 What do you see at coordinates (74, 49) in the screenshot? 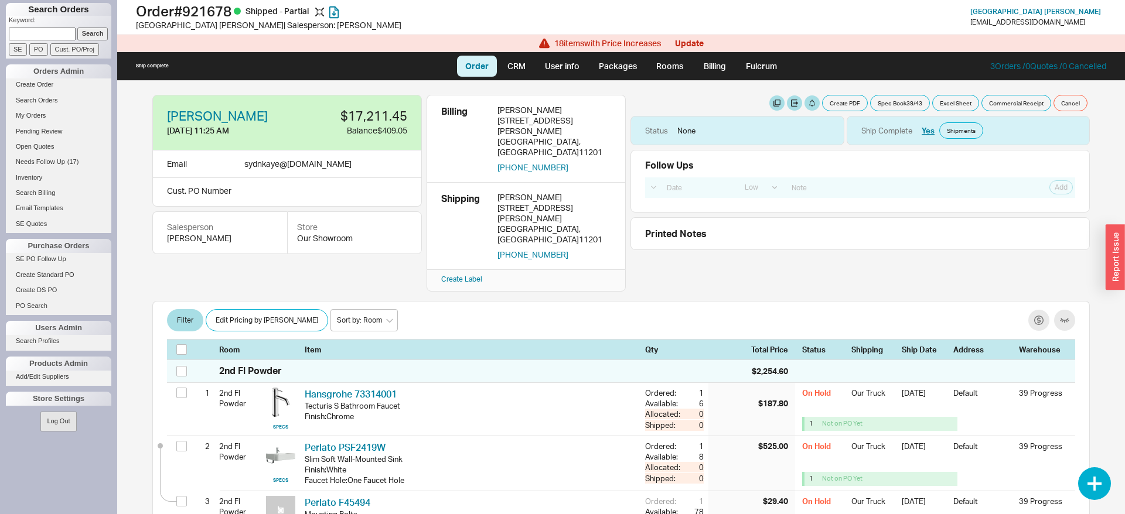
I see `input: Cust. PO/Proj` at bounding box center [74, 49].